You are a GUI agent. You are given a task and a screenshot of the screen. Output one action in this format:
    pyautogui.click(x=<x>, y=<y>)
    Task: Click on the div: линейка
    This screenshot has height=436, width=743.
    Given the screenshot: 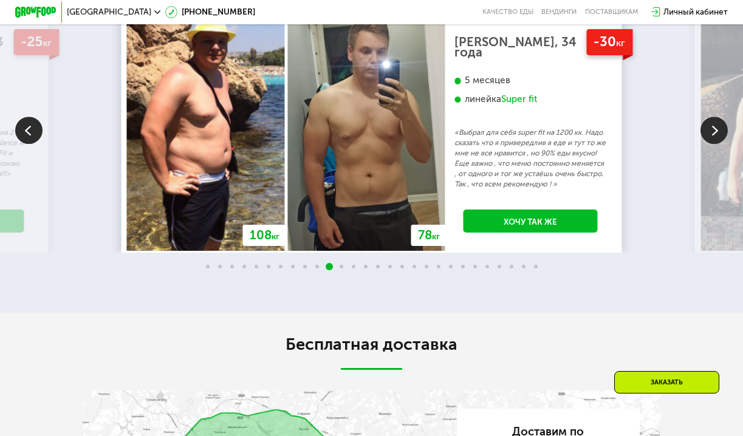 What is the action you would take?
    pyautogui.click(x=530, y=100)
    